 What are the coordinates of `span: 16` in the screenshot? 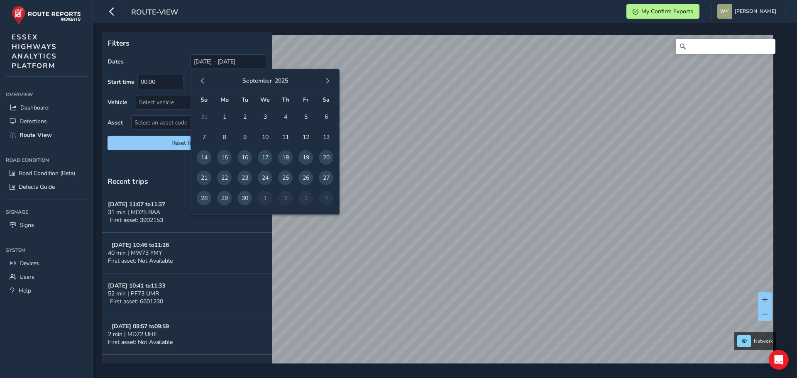 It's located at (244, 157).